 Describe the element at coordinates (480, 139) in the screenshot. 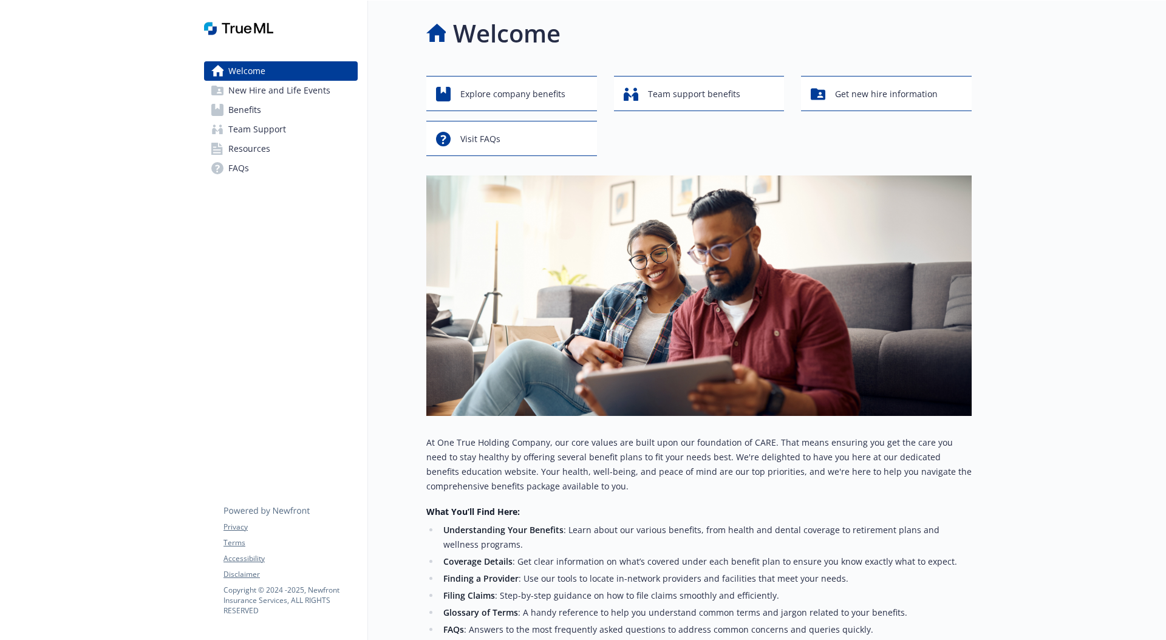

I see `span: Visit FAQs` at that location.